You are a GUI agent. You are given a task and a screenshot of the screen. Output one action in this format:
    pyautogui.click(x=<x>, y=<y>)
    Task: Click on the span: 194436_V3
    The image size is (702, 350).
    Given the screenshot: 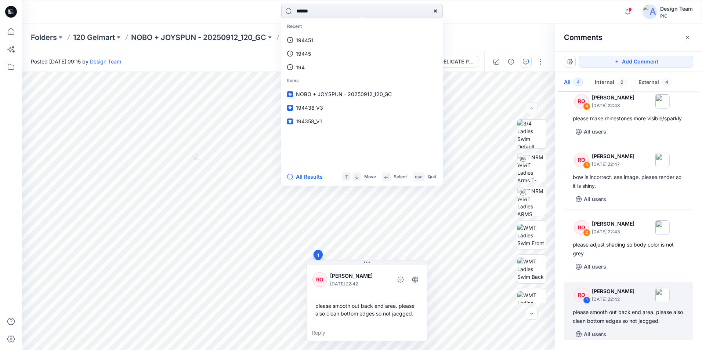 What is the action you would take?
    pyautogui.click(x=309, y=108)
    